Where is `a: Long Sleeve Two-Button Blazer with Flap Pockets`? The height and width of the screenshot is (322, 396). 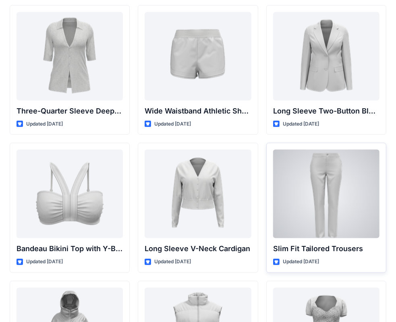 a: Long Sleeve Two-Button Blazer with Flap Pockets is located at coordinates (326, 56).